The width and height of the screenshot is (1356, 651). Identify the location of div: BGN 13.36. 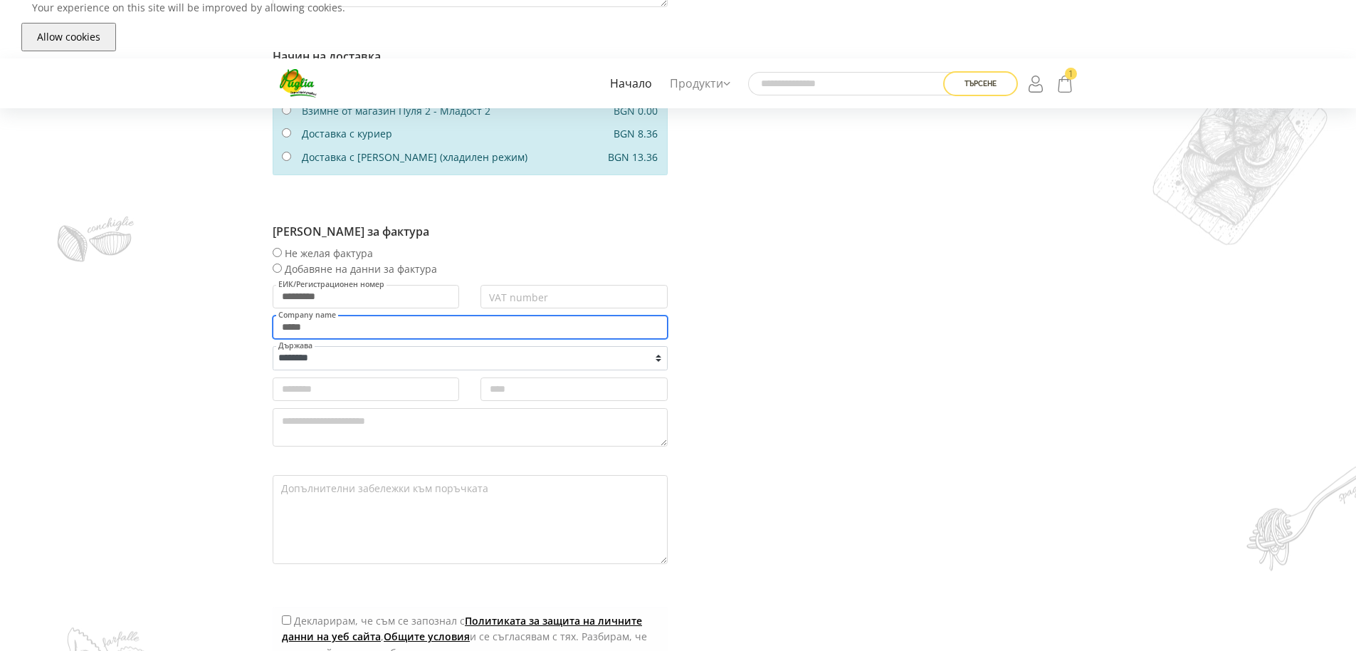
(633, 157).